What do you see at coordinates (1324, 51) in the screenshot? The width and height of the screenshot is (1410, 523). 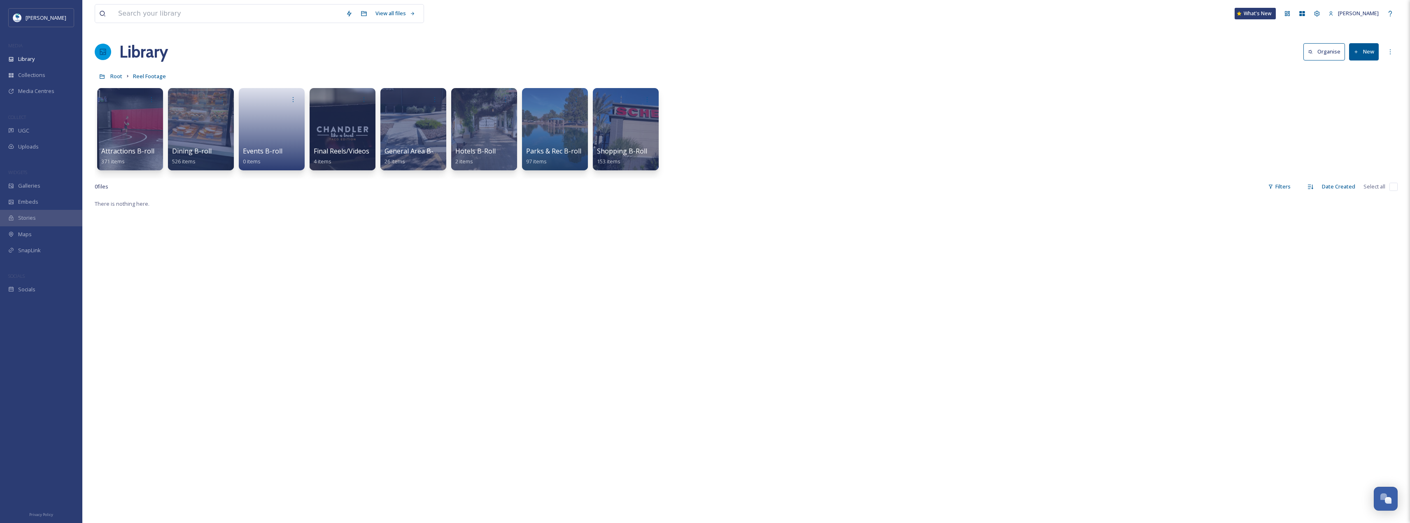 I see `a: Organise` at bounding box center [1324, 51].